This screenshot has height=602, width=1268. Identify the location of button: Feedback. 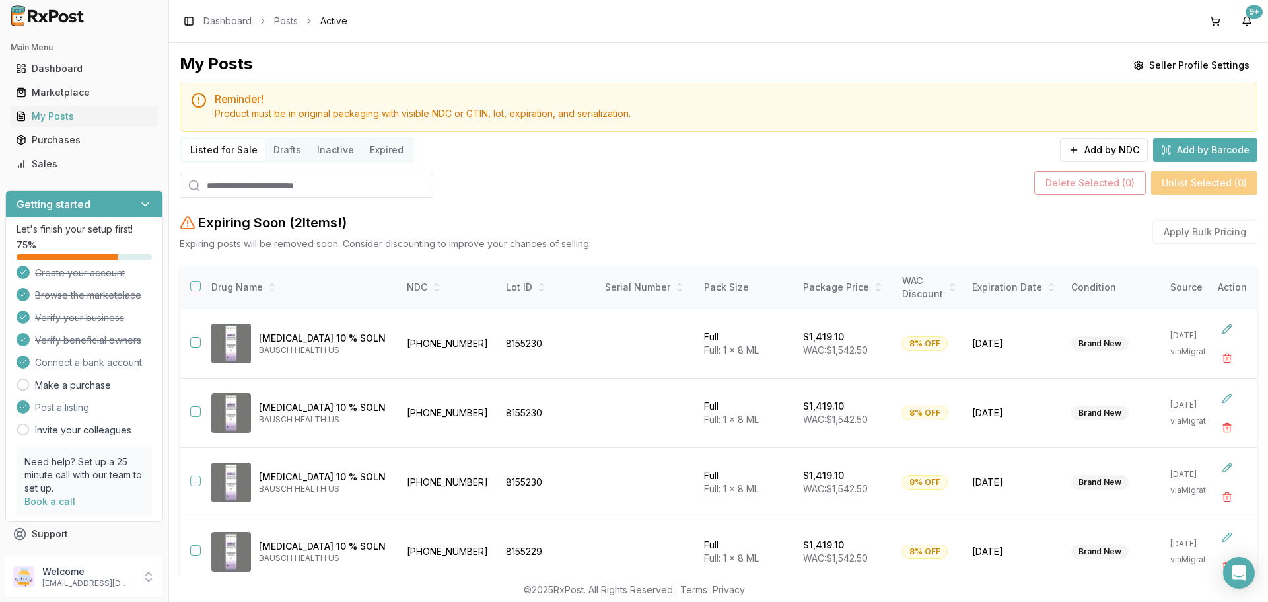
(84, 557).